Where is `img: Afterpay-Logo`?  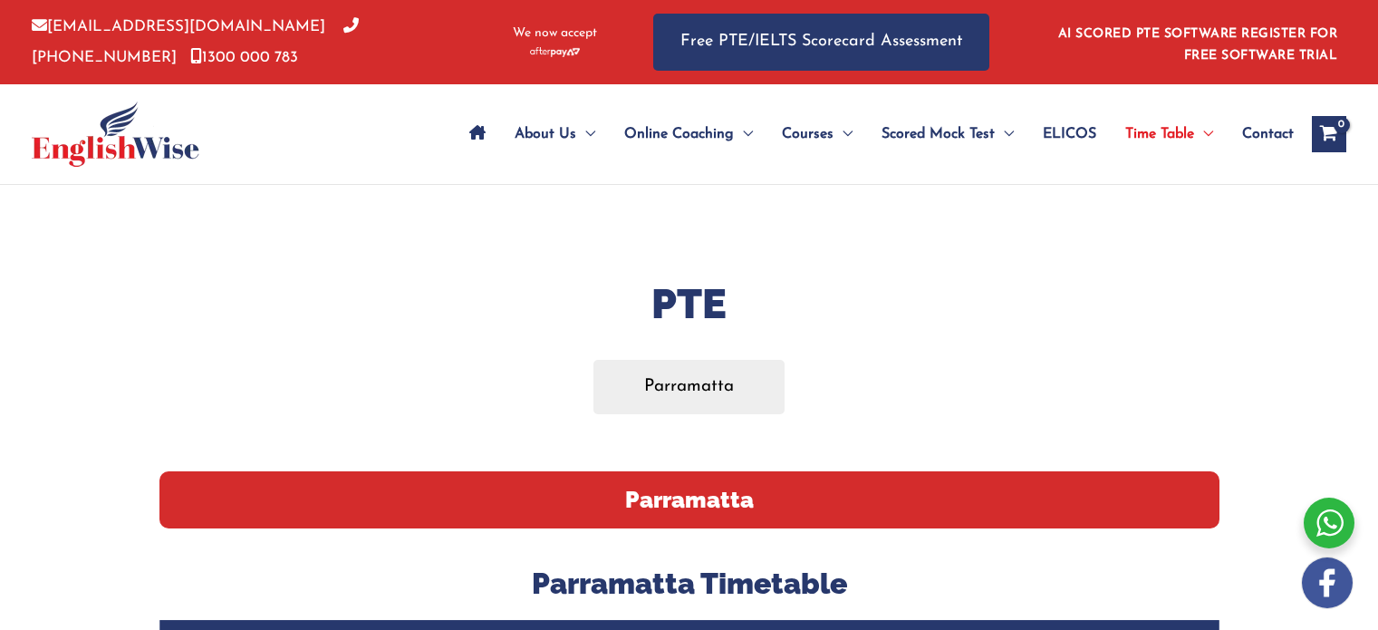 img: Afterpay-Logo is located at coordinates (555, 52).